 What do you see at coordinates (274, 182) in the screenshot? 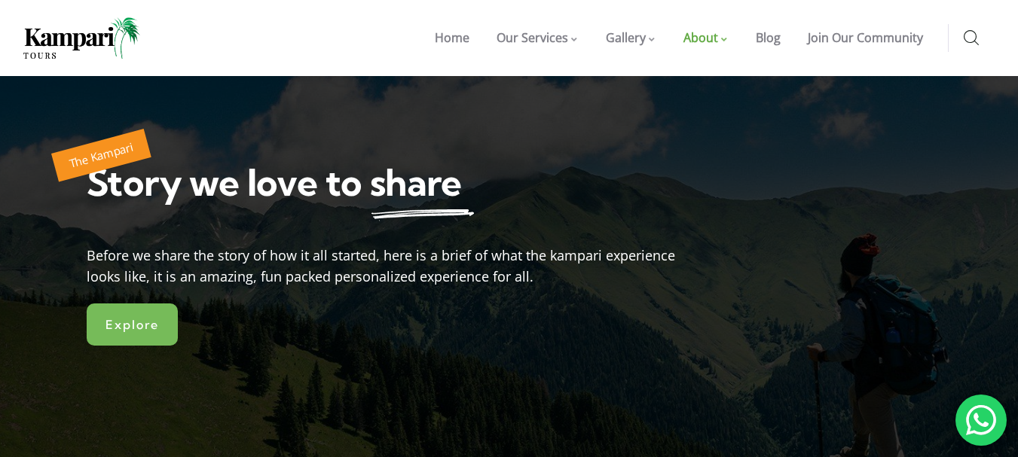
I see `span: Story we love to share` at bounding box center [274, 182].